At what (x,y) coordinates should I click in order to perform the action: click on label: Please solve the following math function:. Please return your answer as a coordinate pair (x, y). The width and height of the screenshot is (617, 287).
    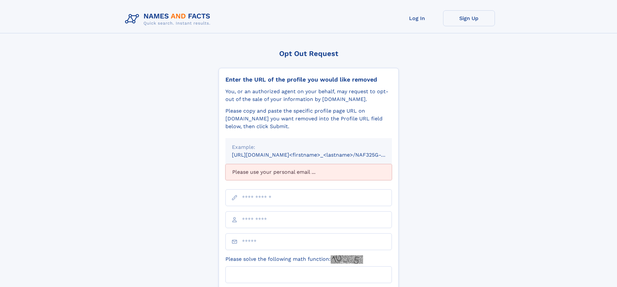
    Looking at the image, I should click on (294, 260).